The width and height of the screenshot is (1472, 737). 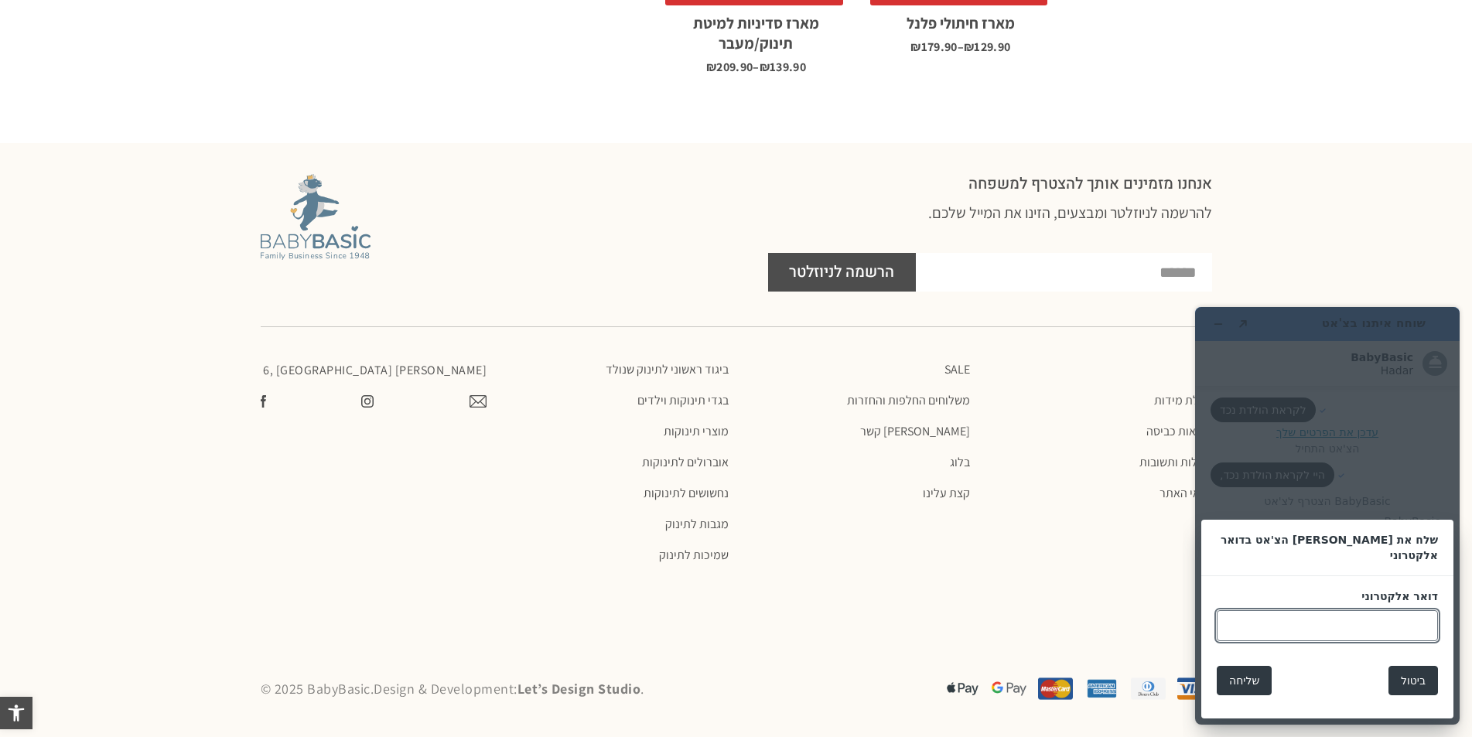 What do you see at coordinates (367, 401) in the screenshot?
I see `img: צפו בעמוד שלנו באינסטגרם` at bounding box center [367, 401].